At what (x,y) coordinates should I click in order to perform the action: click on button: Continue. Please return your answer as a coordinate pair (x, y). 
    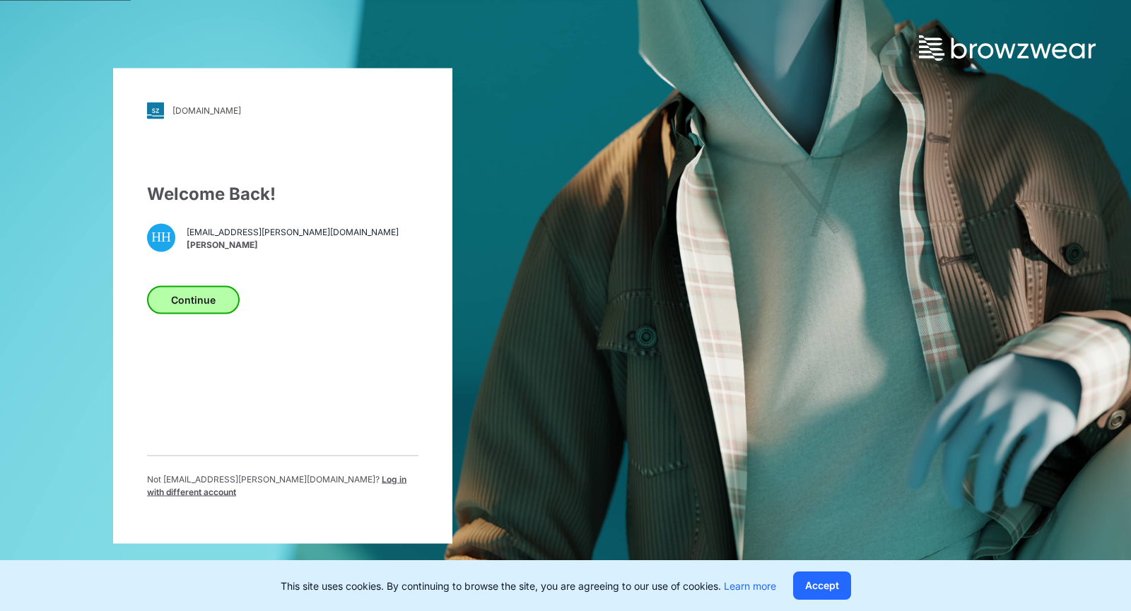
    Looking at the image, I should click on (193, 300).